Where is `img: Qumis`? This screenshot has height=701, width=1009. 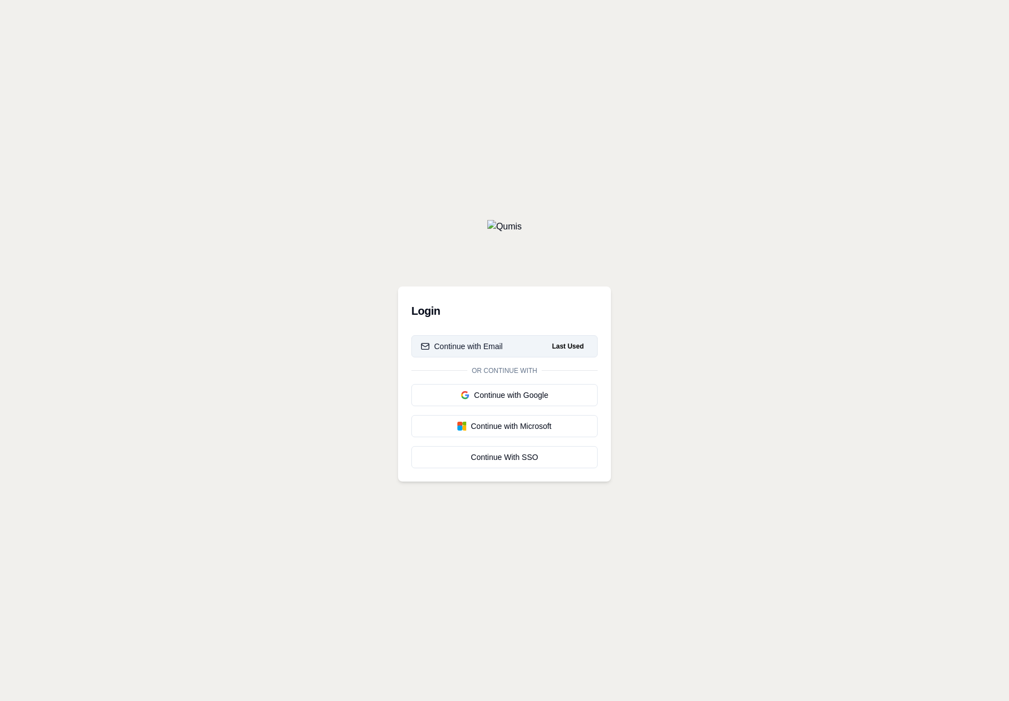
img: Qumis is located at coordinates (504, 227).